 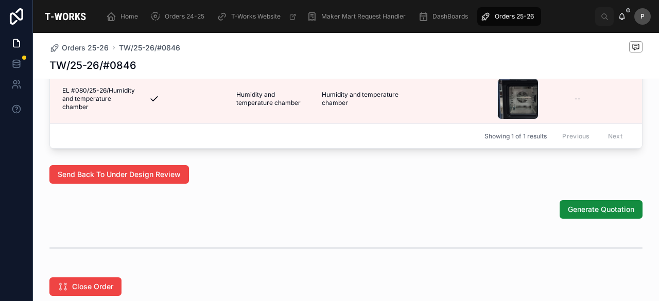 I want to click on a: TW/25-26/#0846, so click(x=149, y=48).